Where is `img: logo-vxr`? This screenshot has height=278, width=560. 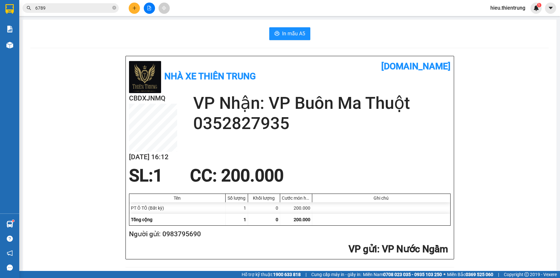
img: logo-vxr is located at coordinates (10, 9).